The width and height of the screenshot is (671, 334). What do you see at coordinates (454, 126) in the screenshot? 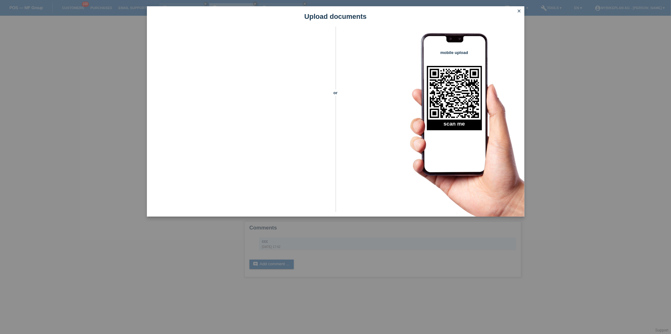
I see `h2: scan me` at bounding box center [454, 126].